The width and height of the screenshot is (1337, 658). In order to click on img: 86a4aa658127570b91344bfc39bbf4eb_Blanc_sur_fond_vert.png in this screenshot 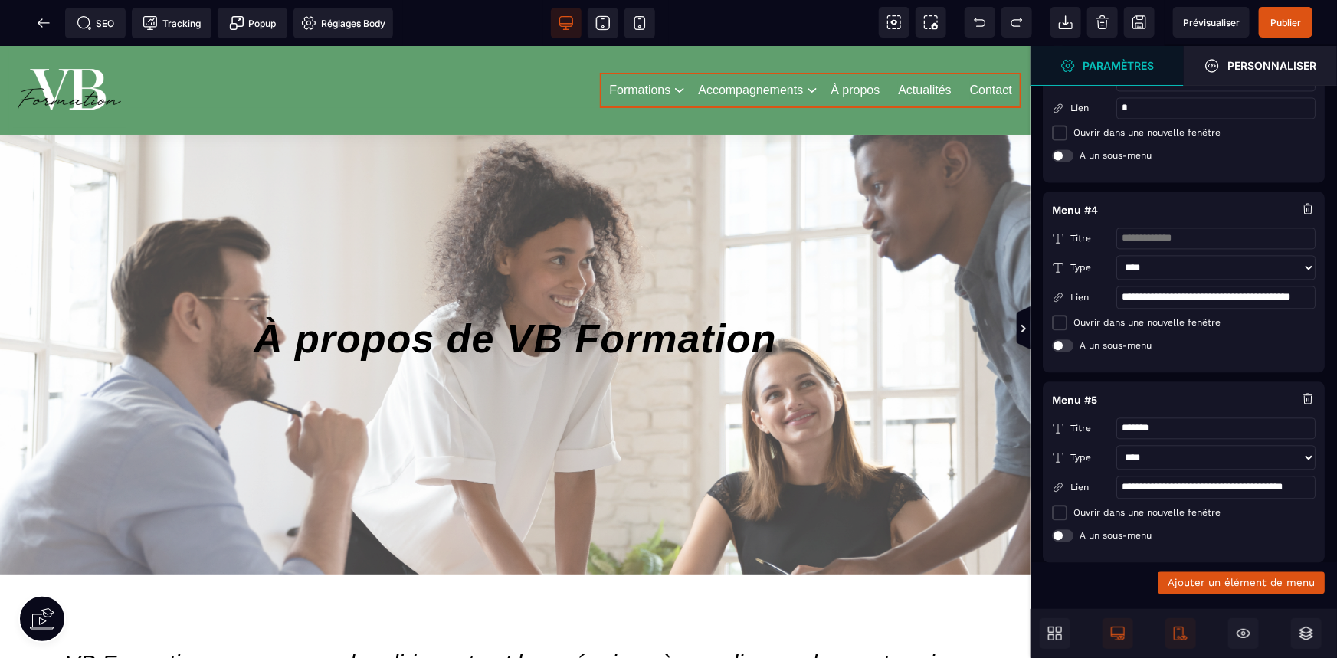, I will do `click(69, 44)`.